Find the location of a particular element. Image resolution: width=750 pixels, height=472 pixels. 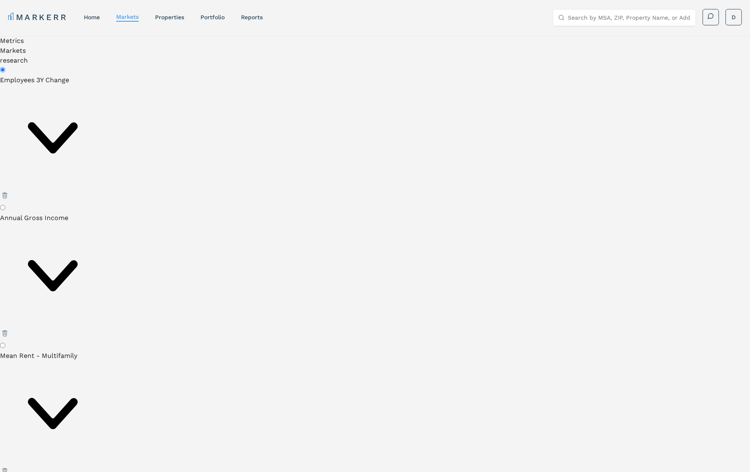

button: D is located at coordinates (733, 17).